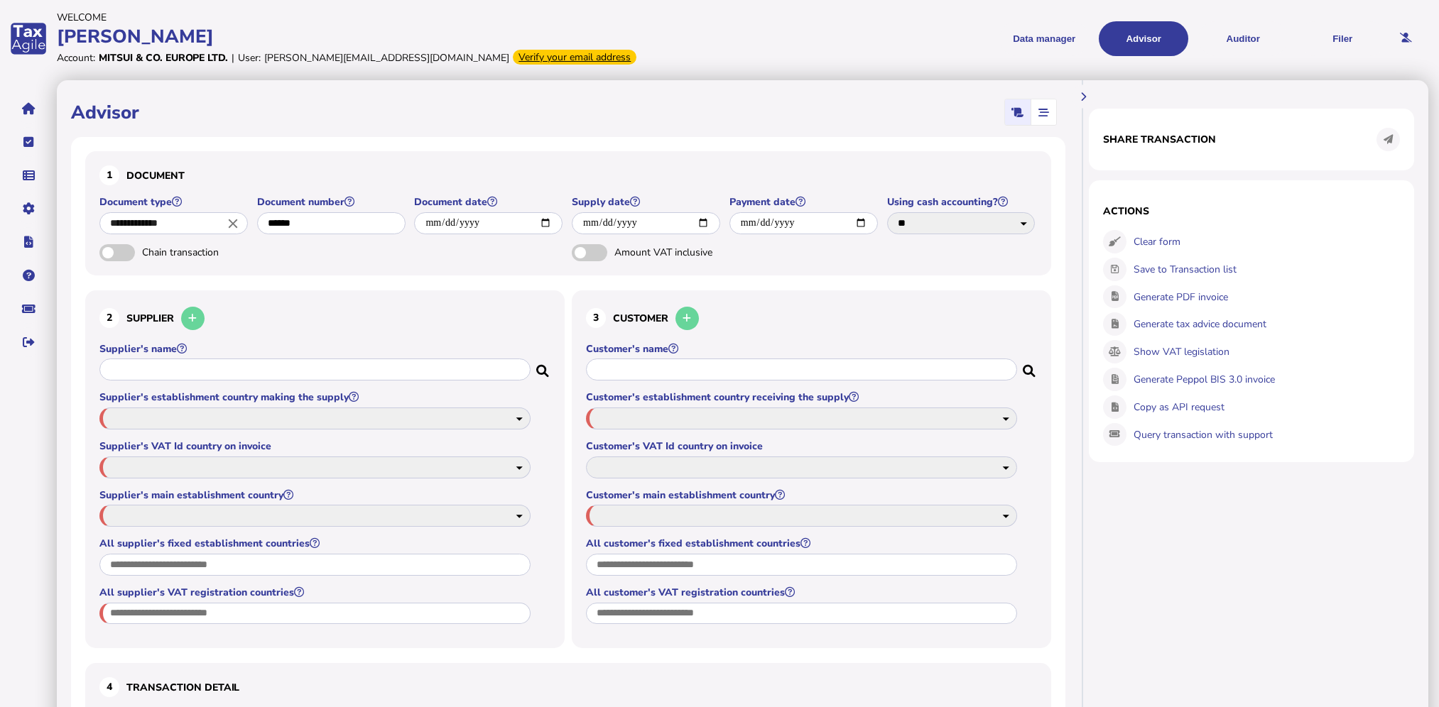 Image resolution: width=1439 pixels, height=707 pixels. What do you see at coordinates (802, 446) in the screenshot?
I see `label: Customer's VAT Id country on invoice` at bounding box center [802, 446].